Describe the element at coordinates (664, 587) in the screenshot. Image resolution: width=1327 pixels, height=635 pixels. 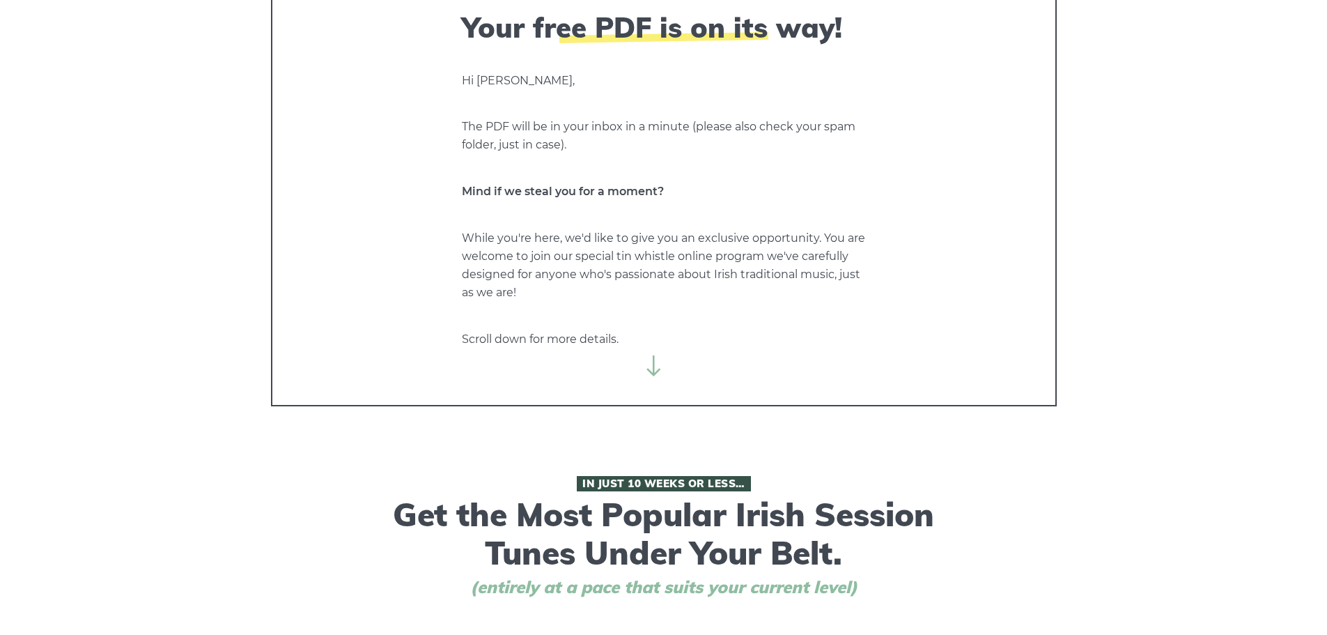
I see `span: (entirely at a pace that suits your current level)` at that location.